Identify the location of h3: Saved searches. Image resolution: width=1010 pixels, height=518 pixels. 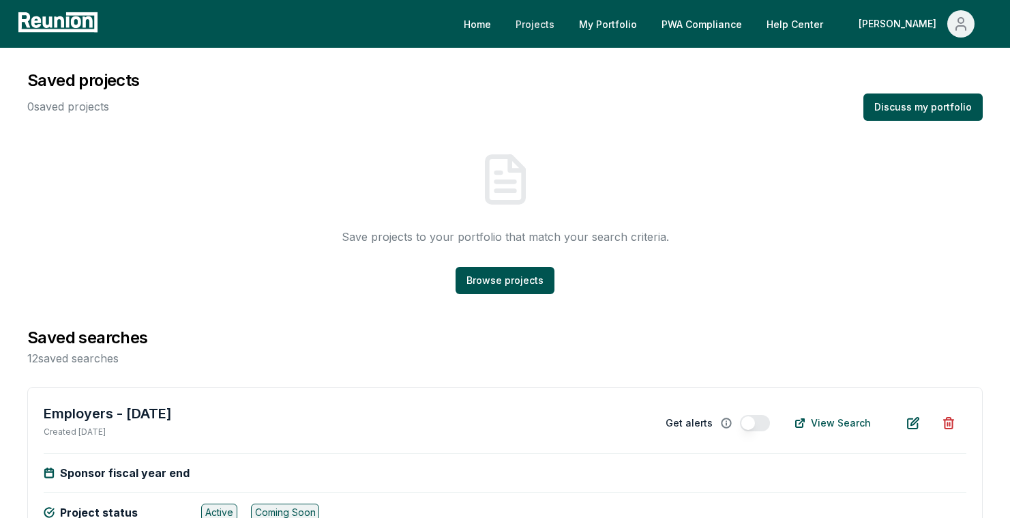
(505, 338).